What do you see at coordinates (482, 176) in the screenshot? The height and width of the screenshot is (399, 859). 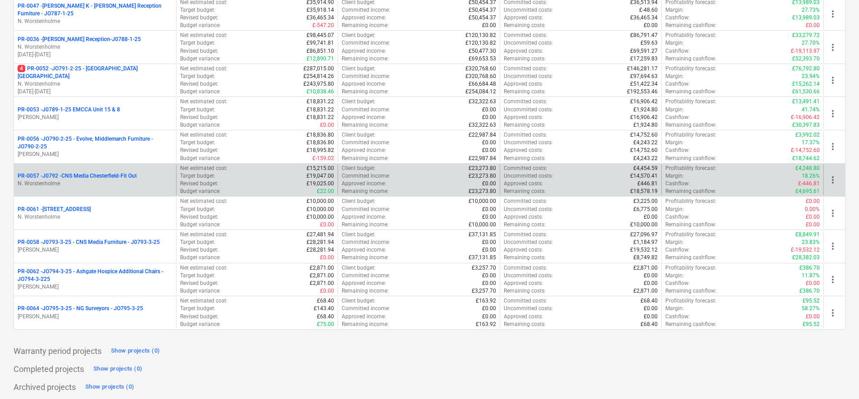 I see `p: £23,273.80` at bounding box center [482, 176].